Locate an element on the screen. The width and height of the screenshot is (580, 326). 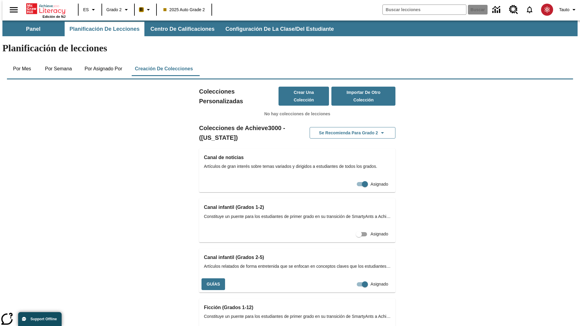
span: Artículos relatados de forma entretenida que se enfocan en conceptos claves que los estudiantes a... is located at coordinates (297, 266).